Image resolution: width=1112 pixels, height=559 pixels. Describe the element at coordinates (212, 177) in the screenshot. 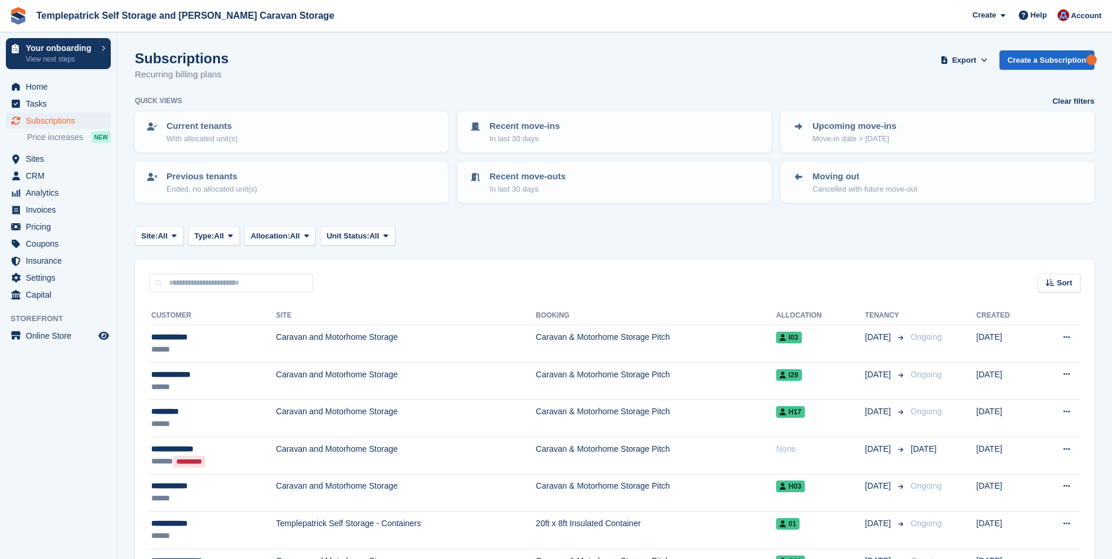

I see `p: Previous tenants` at that location.